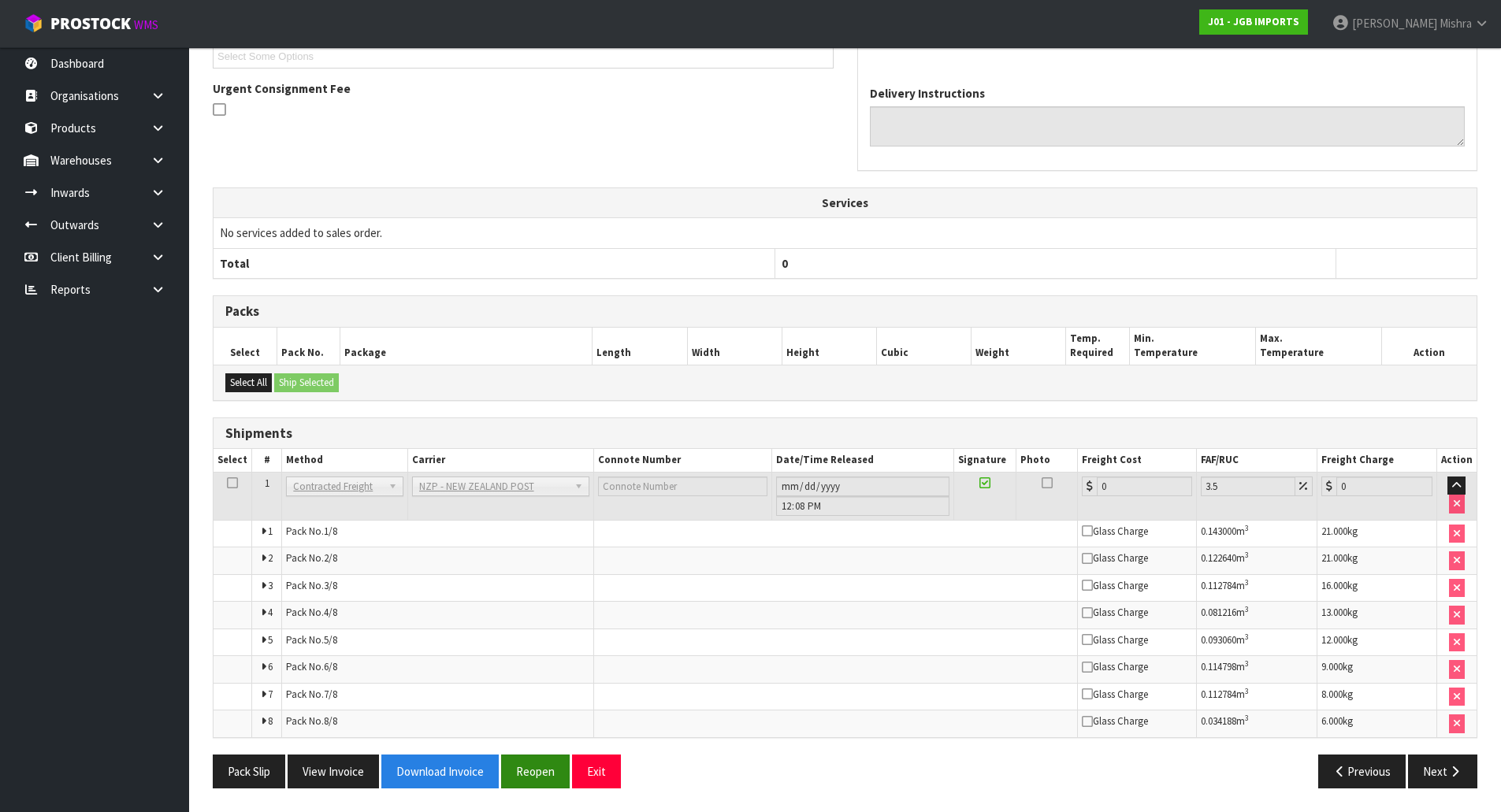 The width and height of the screenshot is (1501, 812). I want to click on button: Next, so click(1443, 771).